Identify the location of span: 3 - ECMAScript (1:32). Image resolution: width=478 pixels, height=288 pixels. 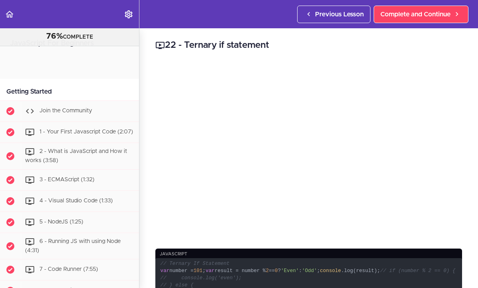
(67, 180).